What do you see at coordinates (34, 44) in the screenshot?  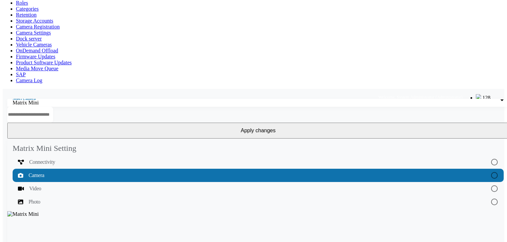 I see `a: Vehicle Cameras` at bounding box center [34, 44].